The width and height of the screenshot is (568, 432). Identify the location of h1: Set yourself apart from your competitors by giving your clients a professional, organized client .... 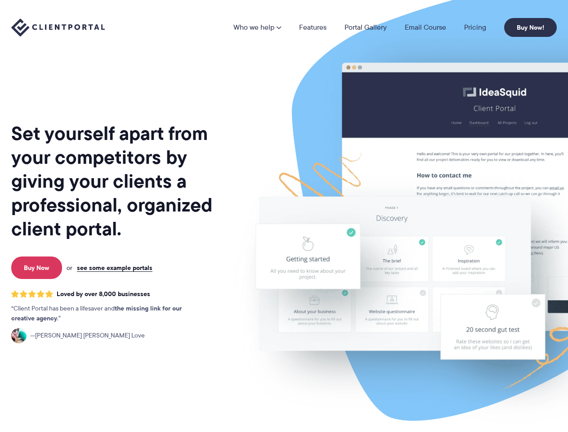
(120, 181).